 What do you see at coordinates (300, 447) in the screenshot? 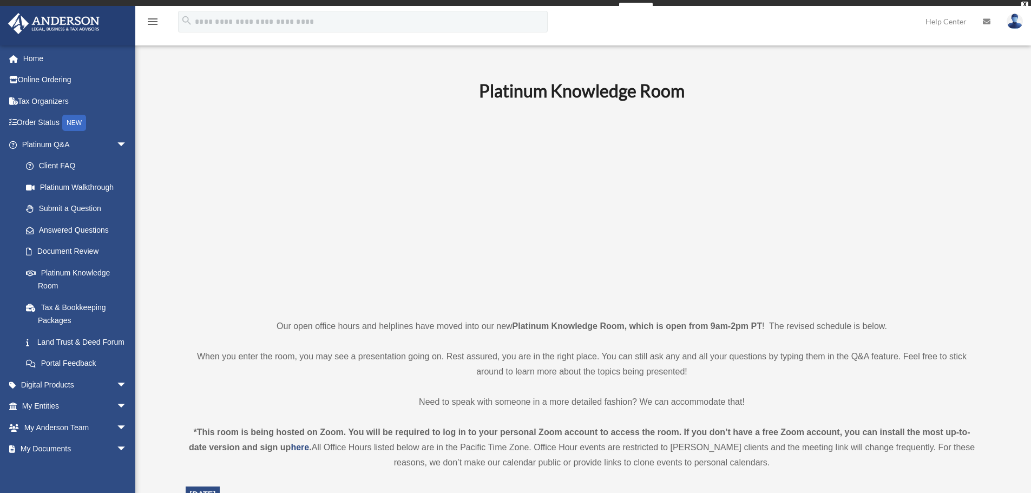
I see `strong: here` at bounding box center [300, 447].